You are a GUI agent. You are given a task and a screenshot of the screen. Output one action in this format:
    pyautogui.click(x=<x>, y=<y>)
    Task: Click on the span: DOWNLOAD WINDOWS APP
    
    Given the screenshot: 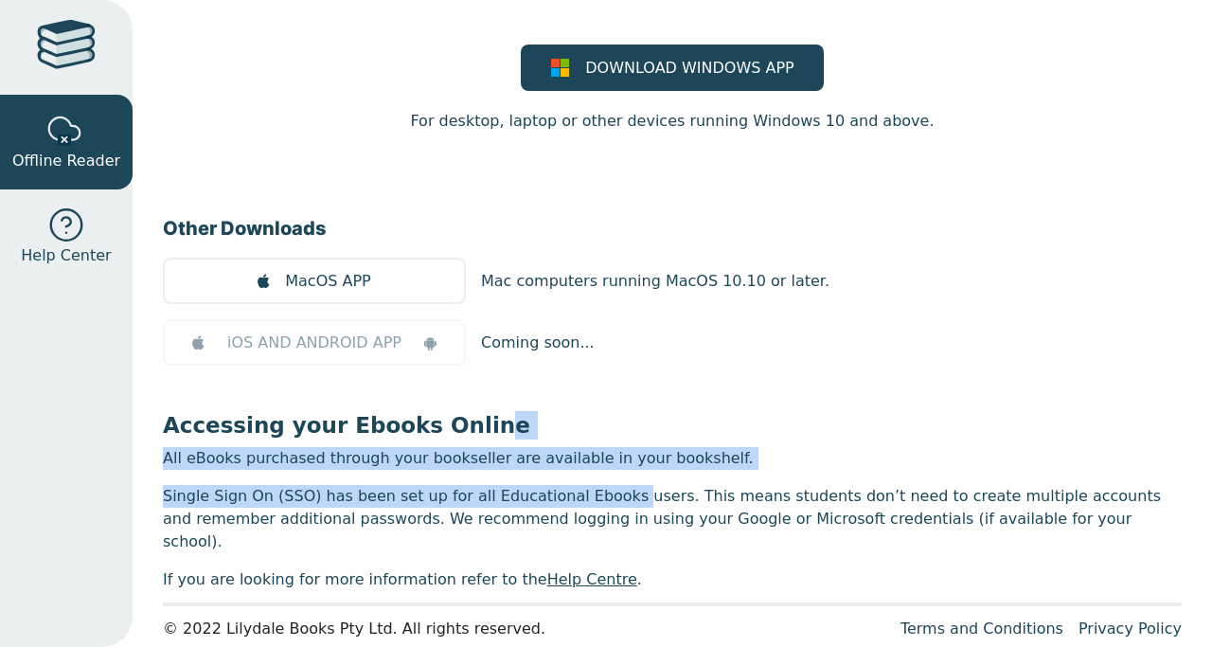 What is the action you would take?
    pyautogui.click(x=689, y=68)
    